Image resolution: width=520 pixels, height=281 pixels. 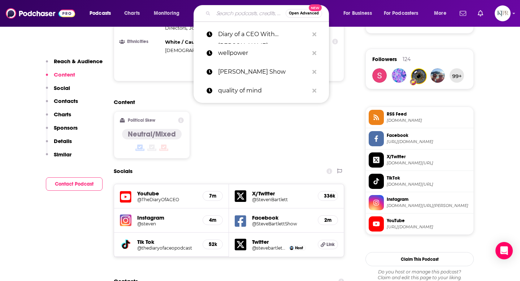 I want to click on a: jessica.coto32, so click(x=399, y=75).